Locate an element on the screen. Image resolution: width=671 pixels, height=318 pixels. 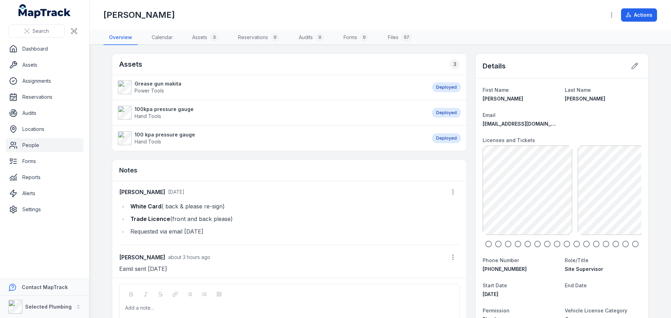
a: Grease gun makitaPower Tools is located at coordinates (271, 87).